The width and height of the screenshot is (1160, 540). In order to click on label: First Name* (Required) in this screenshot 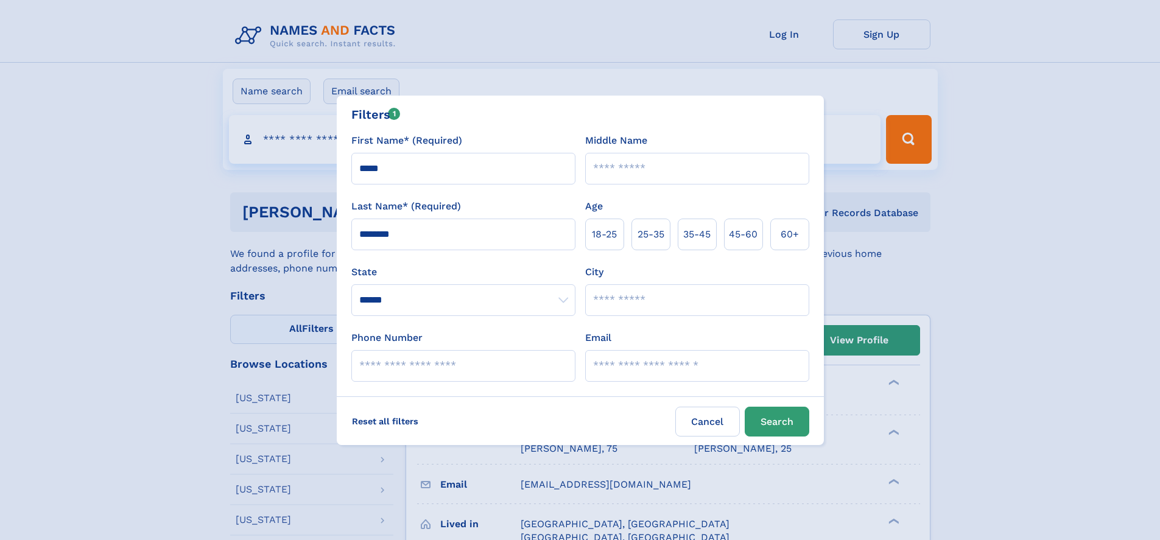, I will do `click(407, 141)`.